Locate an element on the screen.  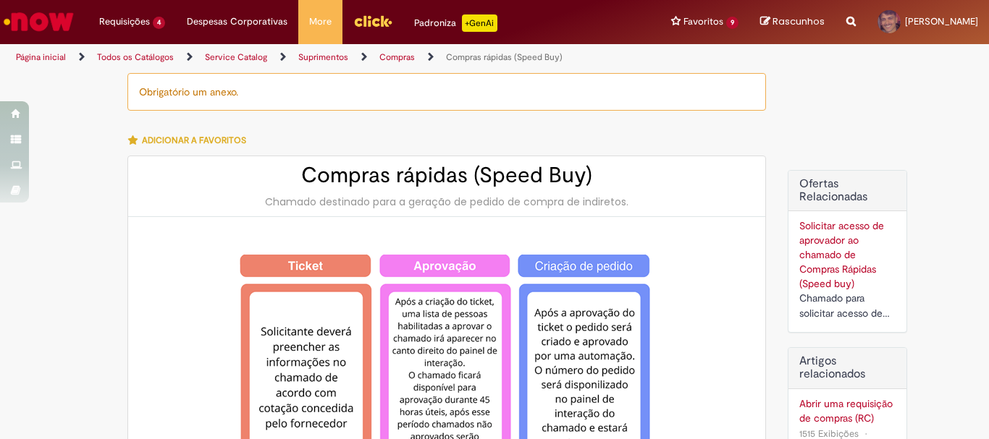
span: More is located at coordinates (320, 22).